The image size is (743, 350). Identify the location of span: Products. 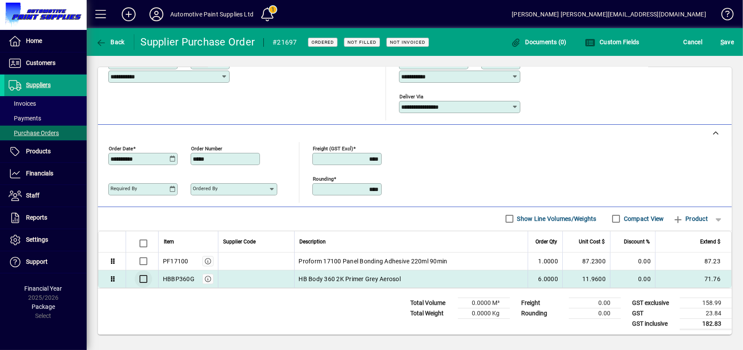
(38, 151).